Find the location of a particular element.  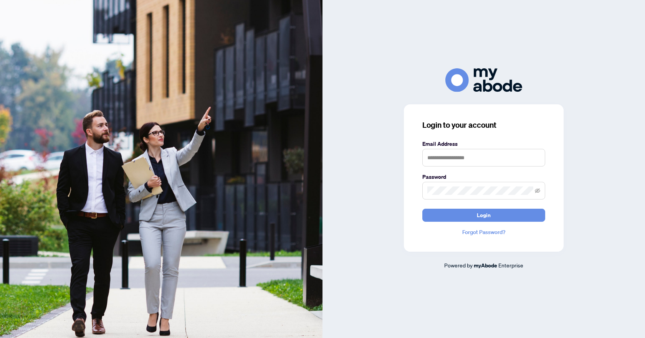

span: Login is located at coordinates (484, 215).